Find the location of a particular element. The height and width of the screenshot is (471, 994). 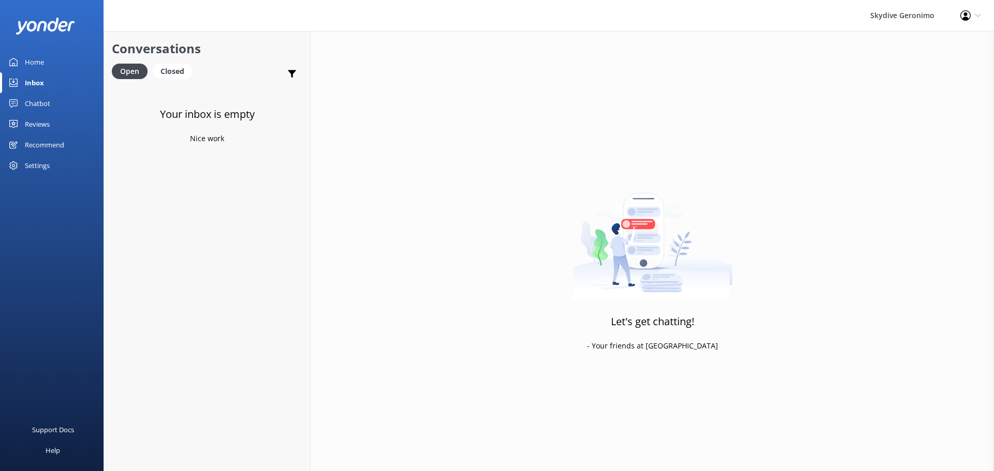

img: artwork of a man stealing a conversation from at giant smartphone is located at coordinates (652, 236).